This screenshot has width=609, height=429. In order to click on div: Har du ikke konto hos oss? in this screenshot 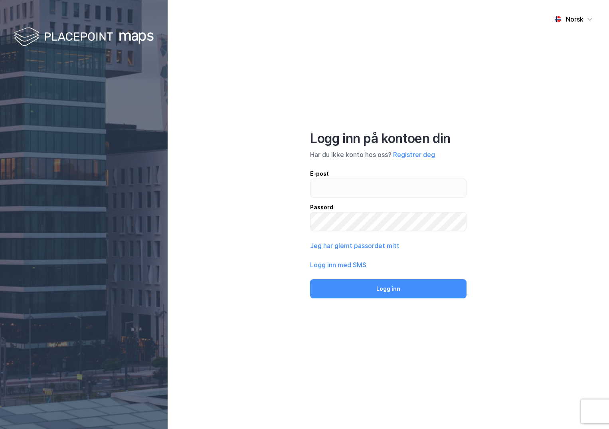, I will do `click(388, 155)`.